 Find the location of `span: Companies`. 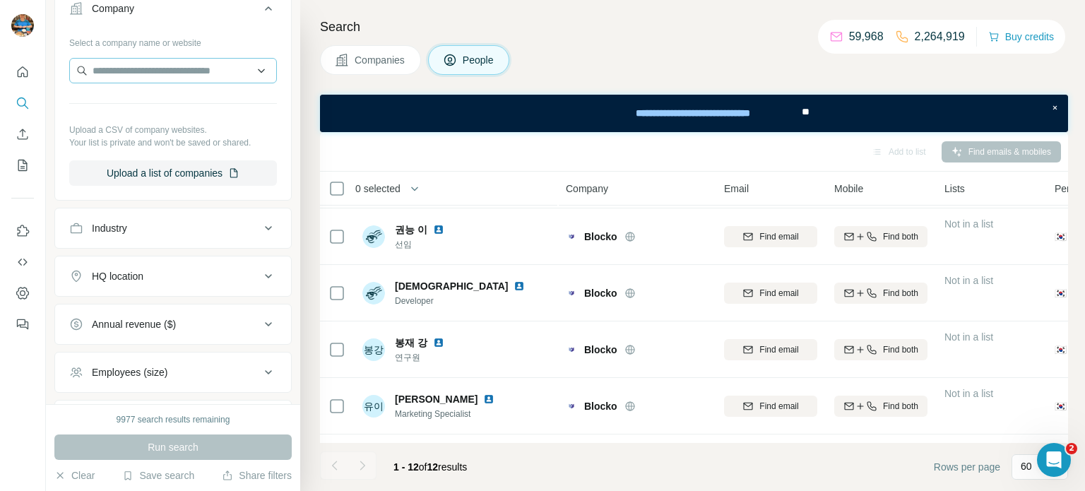

span: Companies is located at coordinates (380, 60).